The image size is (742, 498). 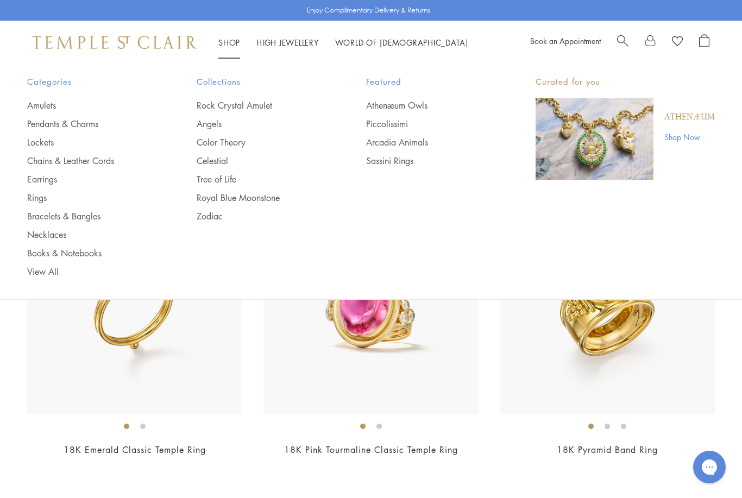 I want to click on nav: Main navigation, so click(x=343, y=42).